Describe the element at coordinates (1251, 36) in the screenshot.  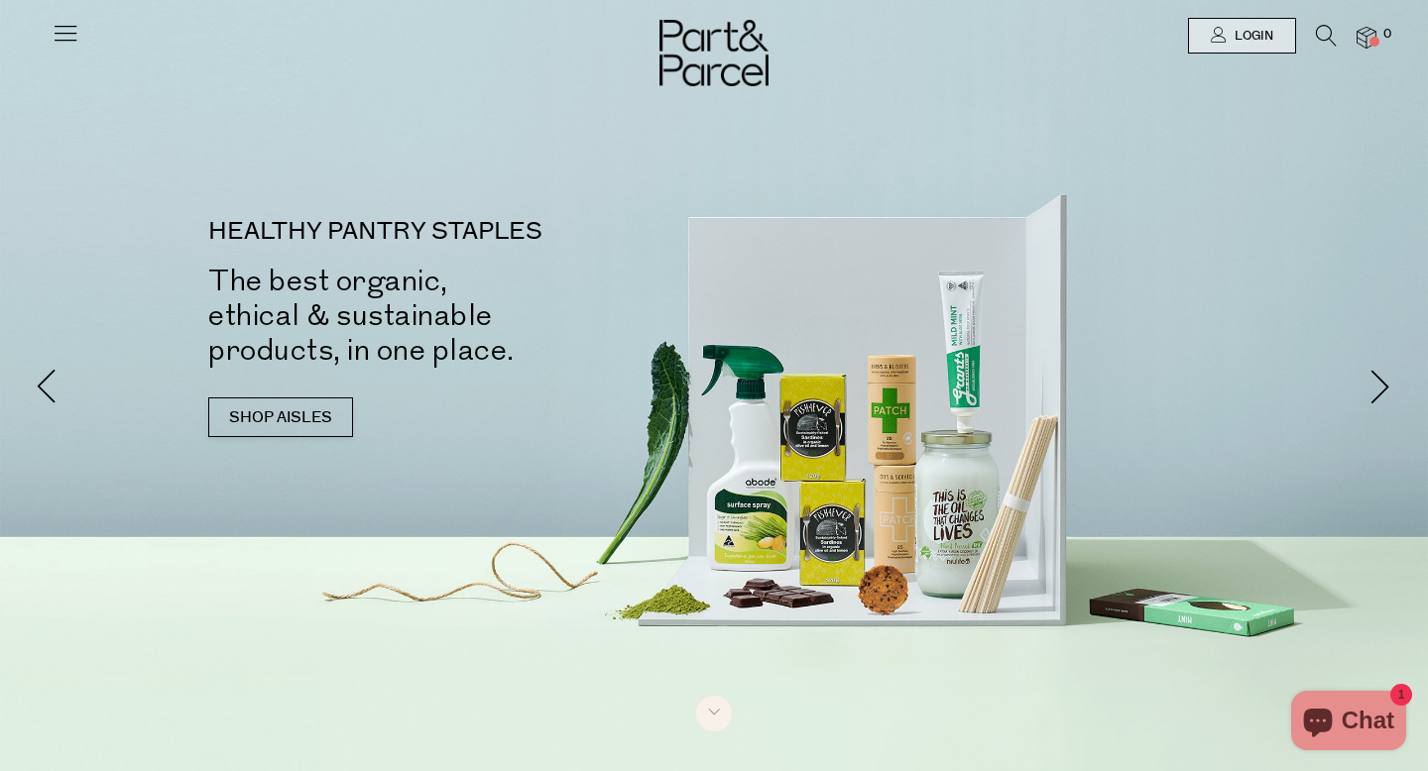
I see `span: Login` at that location.